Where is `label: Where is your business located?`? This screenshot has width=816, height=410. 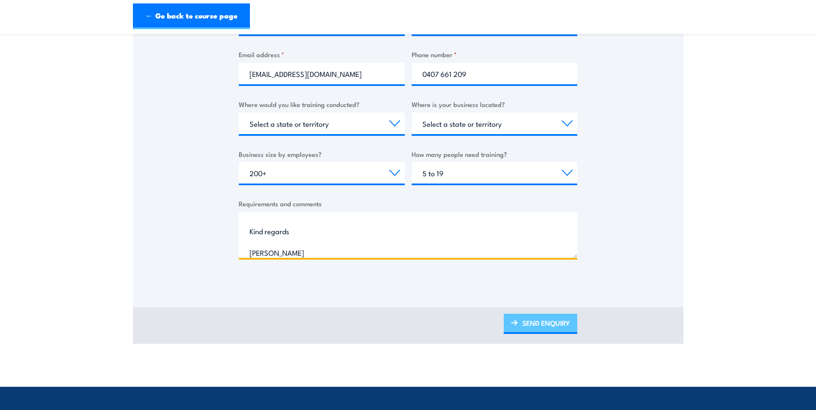 label: Where is your business located? is located at coordinates (495, 104).